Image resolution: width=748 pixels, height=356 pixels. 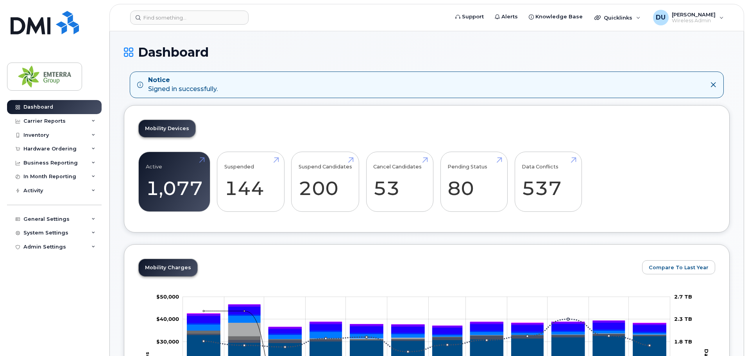 I want to click on g: Features, so click(x=427, y=327).